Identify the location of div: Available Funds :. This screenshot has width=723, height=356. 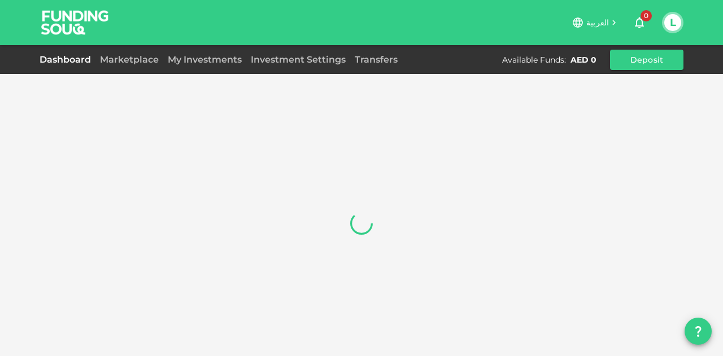
(533, 60).